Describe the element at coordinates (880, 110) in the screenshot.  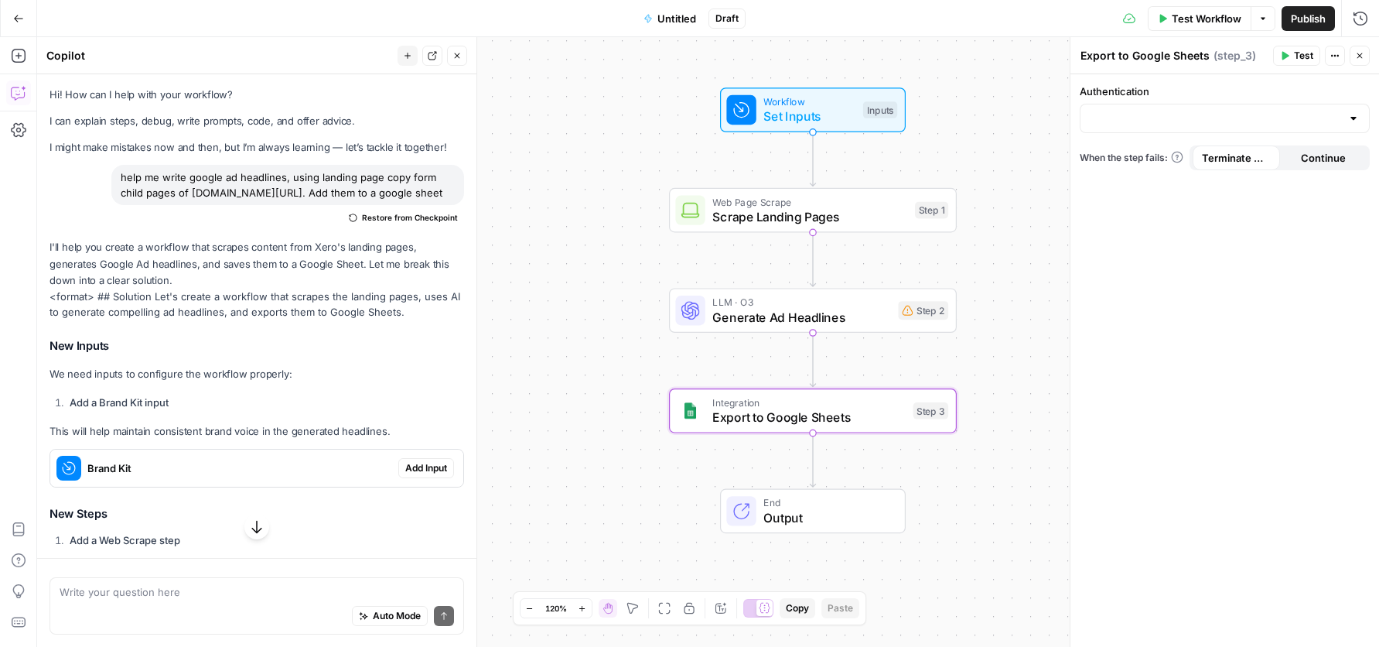
I see `div: Inputs` at that location.